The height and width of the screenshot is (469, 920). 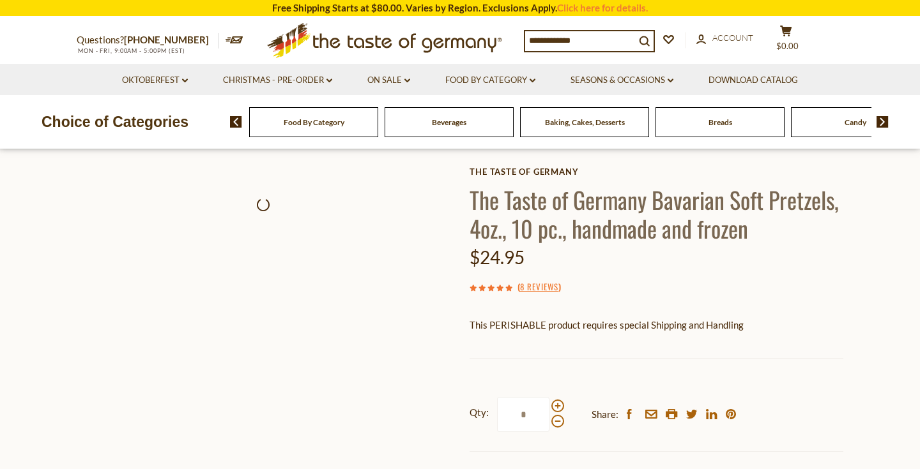 What do you see at coordinates (314, 122) in the screenshot?
I see `span: Food By Category` at bounding box center [314, 122].